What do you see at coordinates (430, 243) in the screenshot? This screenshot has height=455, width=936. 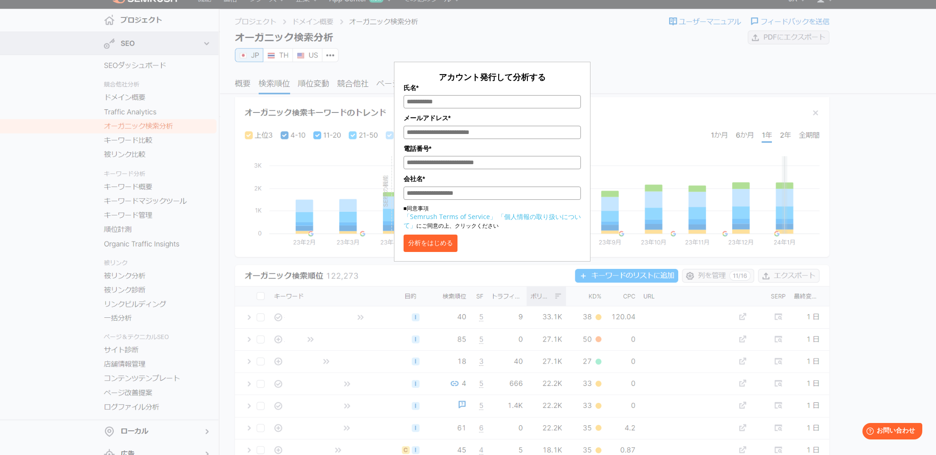 I see `button: 分析をはじめる` at bounding box center [430, 243].